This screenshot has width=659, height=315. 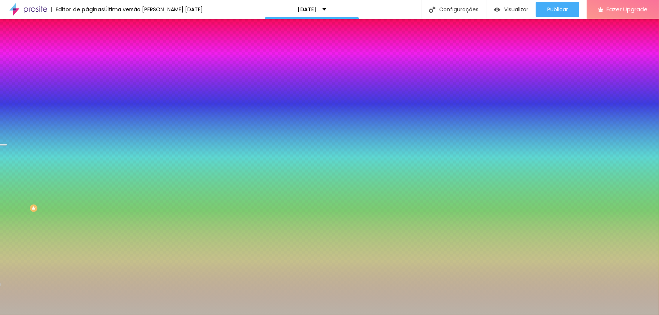 What do you see at coordinates (557, 9) in the screenshot?
I see `span: Publicar` at bounding box center [557, 9].